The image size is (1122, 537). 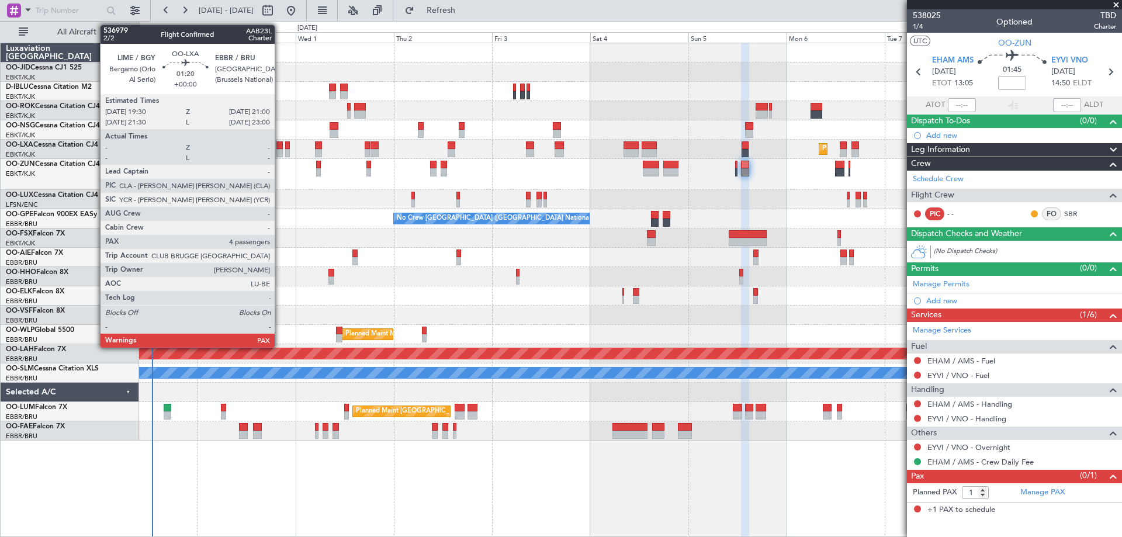 I want to click on span: Fuel, so click(x=919, y=346).